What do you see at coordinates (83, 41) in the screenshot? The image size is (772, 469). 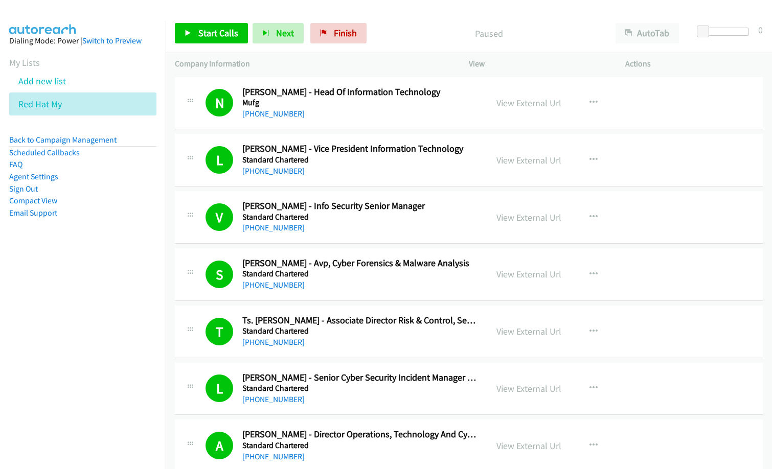 I see `div: Dialing Mode: Power |` at bounding box center [83, 41].